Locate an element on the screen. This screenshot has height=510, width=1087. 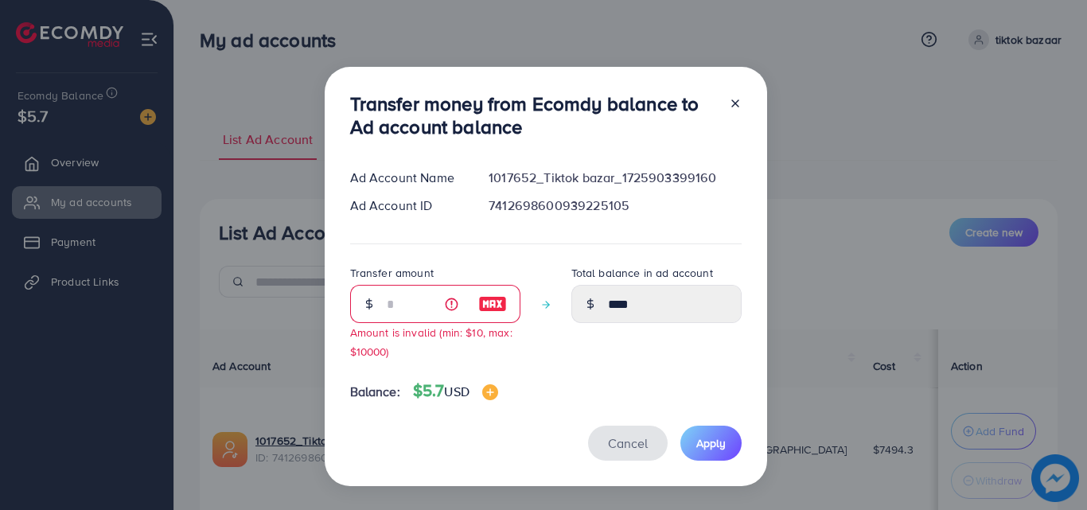
h4: $5.7 is located at coordinates (455, 391).